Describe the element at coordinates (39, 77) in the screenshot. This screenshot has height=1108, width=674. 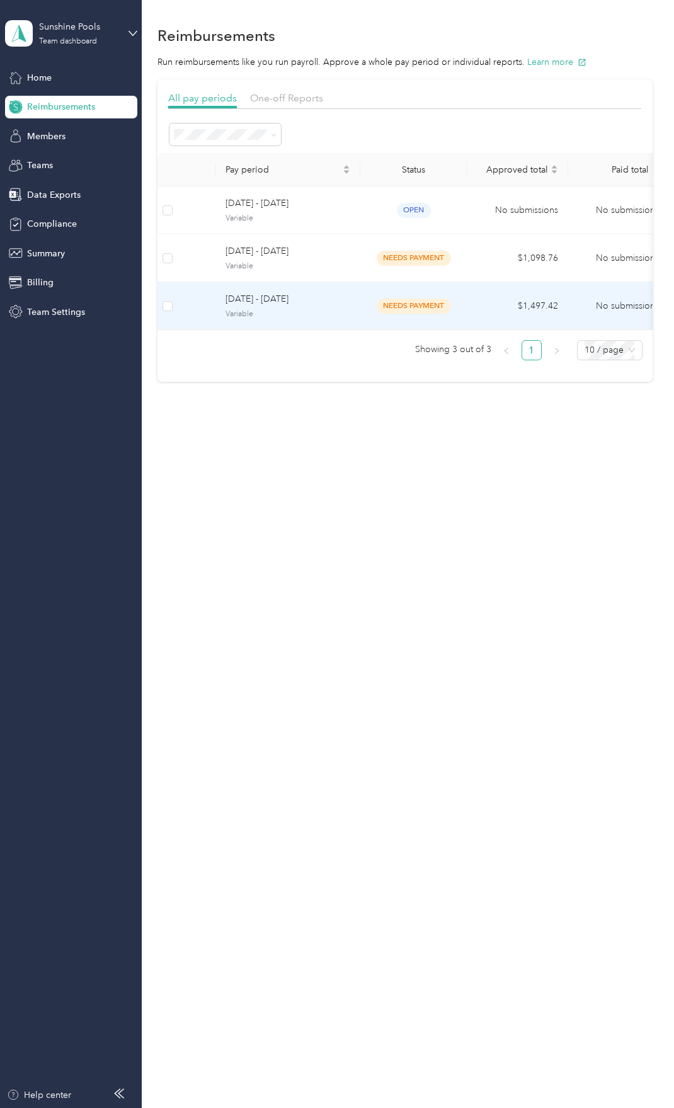
I see `span: Home` at that location.